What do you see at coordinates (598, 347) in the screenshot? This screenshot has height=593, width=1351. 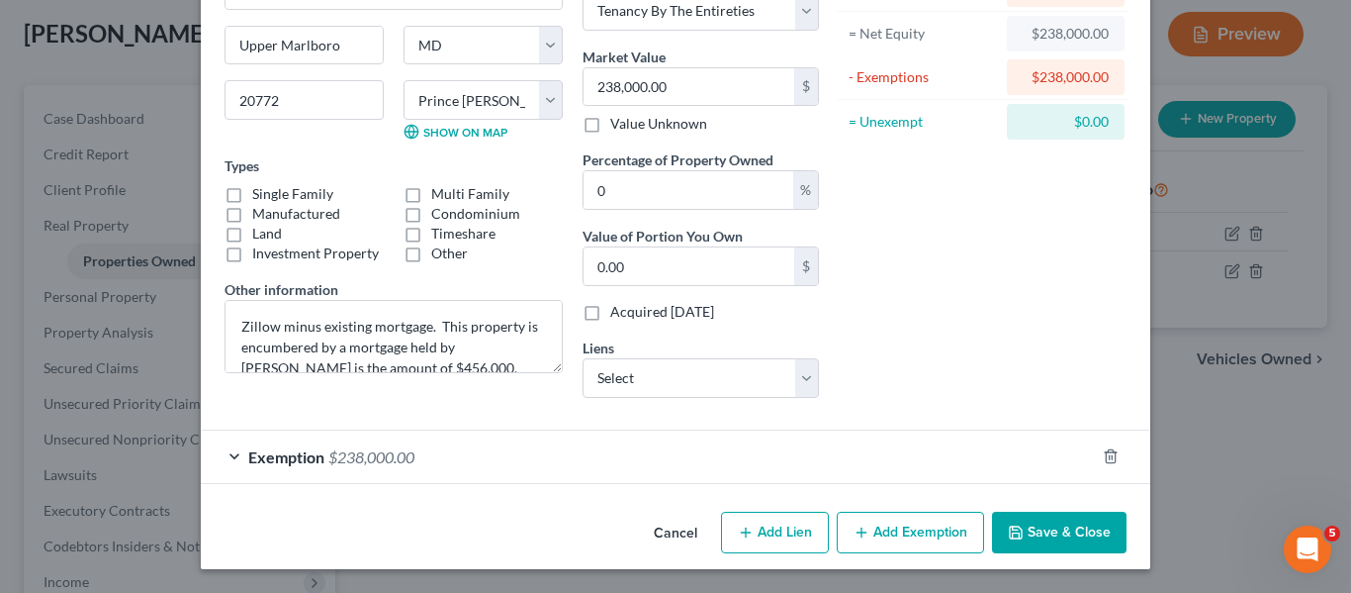 I see `label: Liens` at bounding box center [598, 347].